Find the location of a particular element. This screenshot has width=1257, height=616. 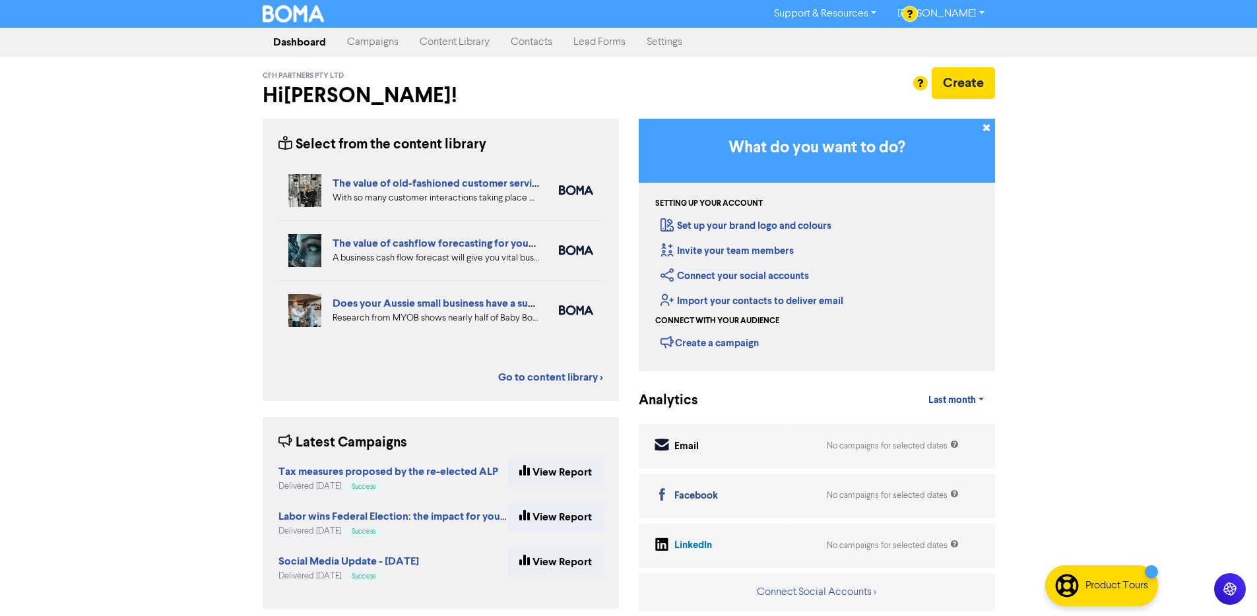

a: Set up your brand logo and colours is located at coordinates (745, 226).